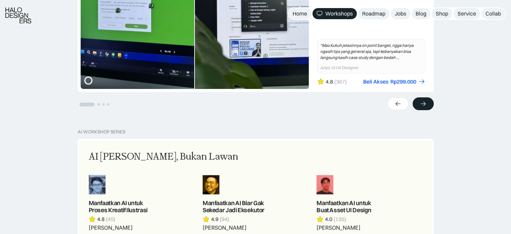 The height and width of the screenshot is (234, 511). What do you see at coordinates (335, 13) in the screenshot?
I see `a: Workshops` at bounding box center [335, 13].